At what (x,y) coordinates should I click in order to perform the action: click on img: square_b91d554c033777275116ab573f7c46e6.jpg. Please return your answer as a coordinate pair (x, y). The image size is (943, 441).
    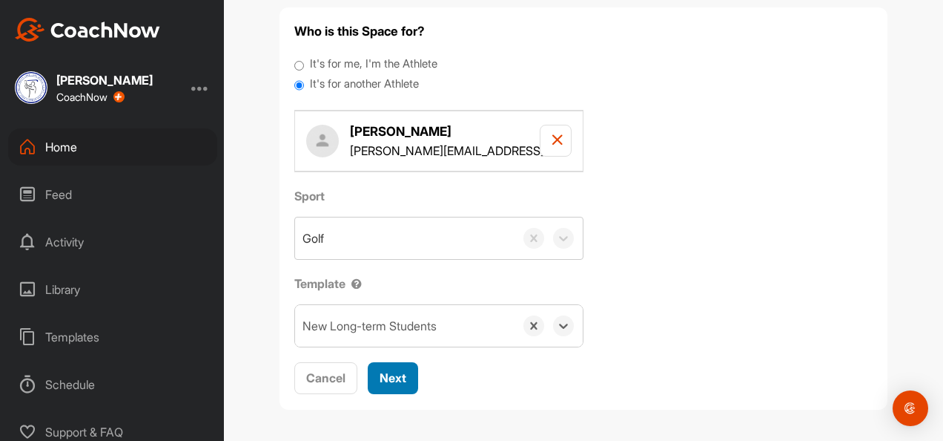
    Looking at the image, I should click on (31, 88).